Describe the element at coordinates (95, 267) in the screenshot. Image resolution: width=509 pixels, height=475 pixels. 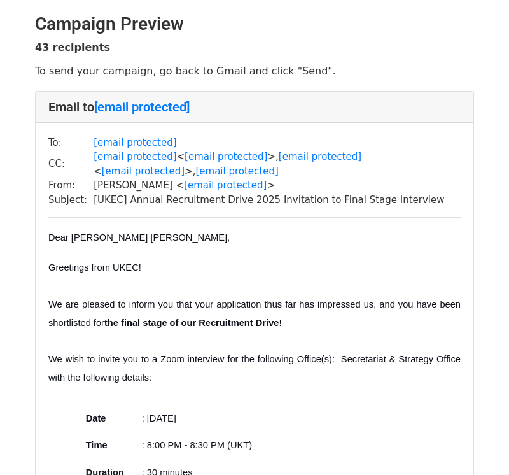
I see `span: Greetings from UKEC!` at that location.